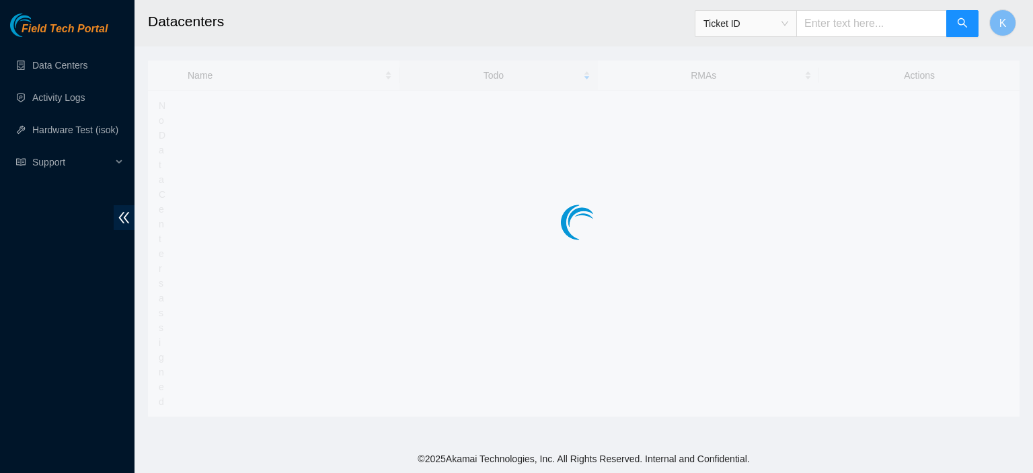 This screenshot has width=1033, height=473. I want to click on span: K, so click(1003, 23).